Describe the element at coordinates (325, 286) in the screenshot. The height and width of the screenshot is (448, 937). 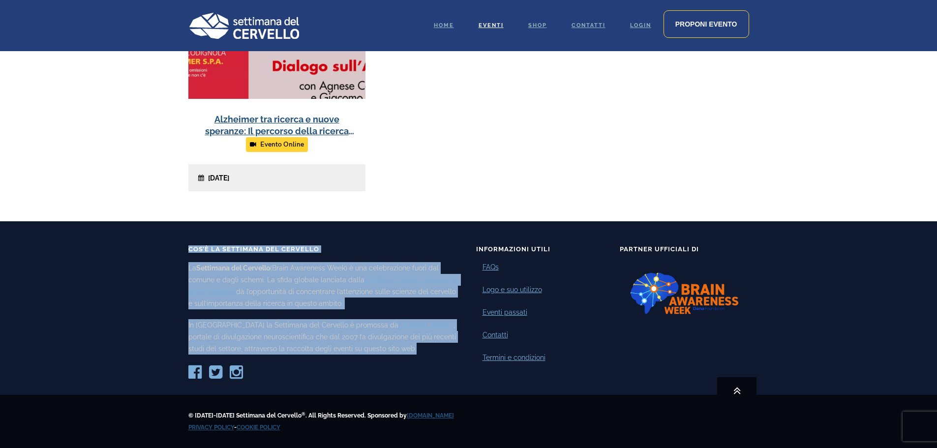
I see `p: La (Brain Awareness Week) è una celebrazione fuori dal comune e dagli schemi. La sfida globale la...` at that location.